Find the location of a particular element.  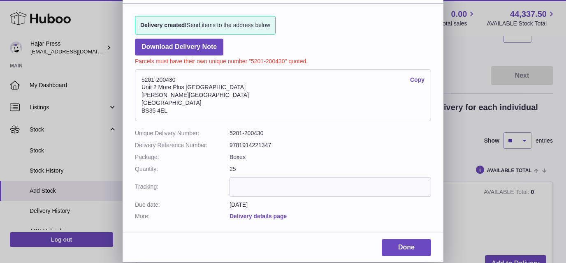

a: Download Delivery Note is located at coordinates (179, 47).